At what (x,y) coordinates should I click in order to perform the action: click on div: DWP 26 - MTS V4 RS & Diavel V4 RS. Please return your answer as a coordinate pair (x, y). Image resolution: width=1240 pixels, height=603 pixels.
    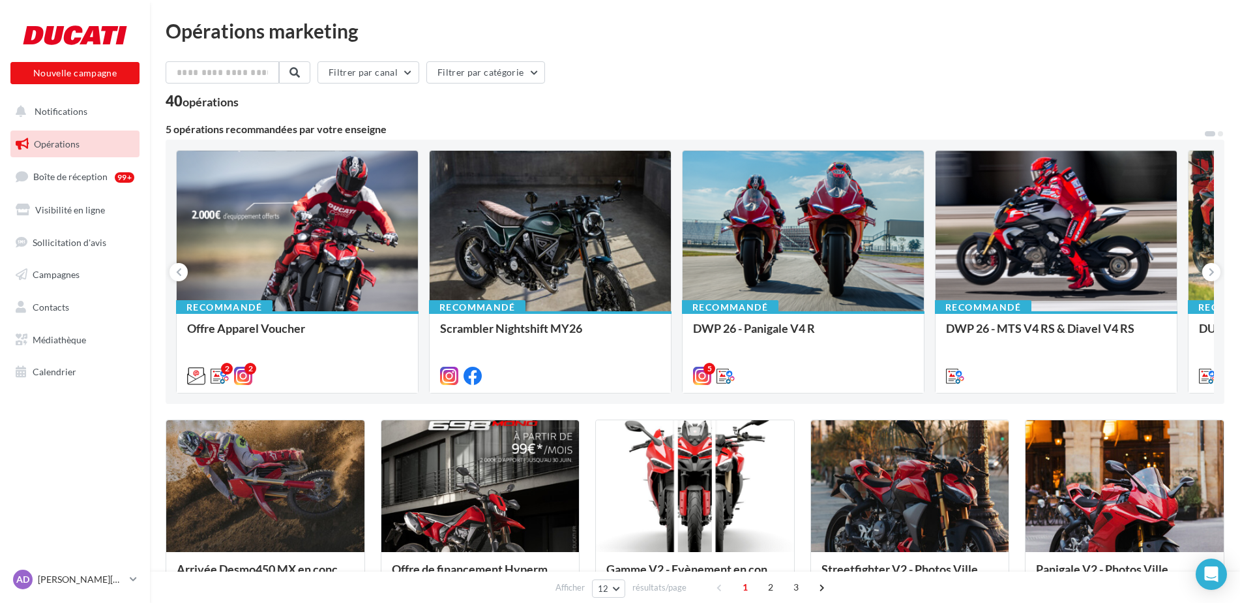
    Looking at the image, I should click on (1056, 335).